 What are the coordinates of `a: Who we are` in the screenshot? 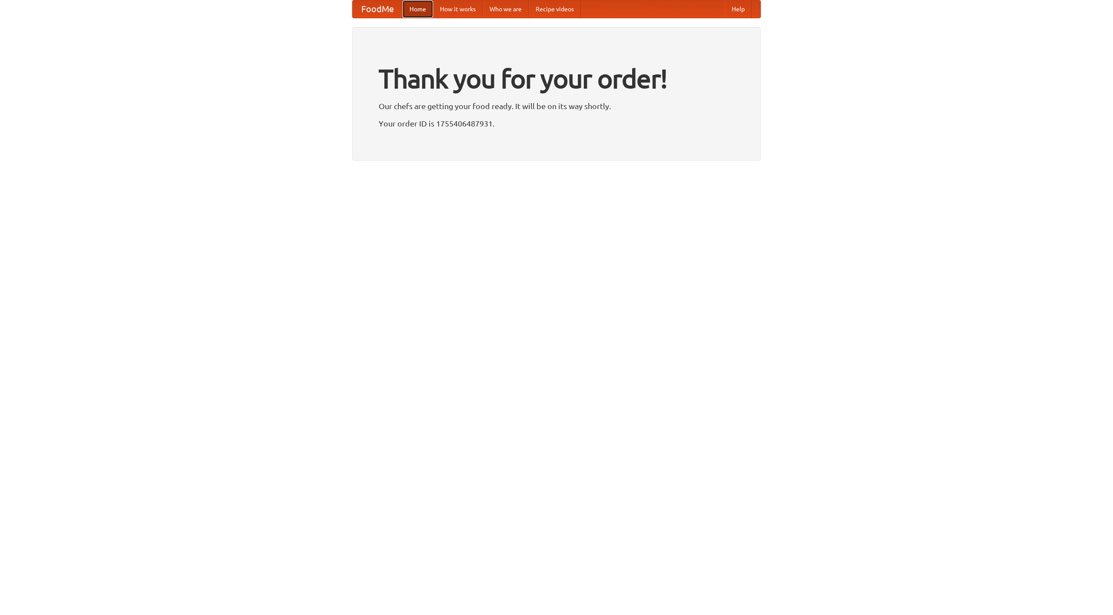 It's located at (506, 9).